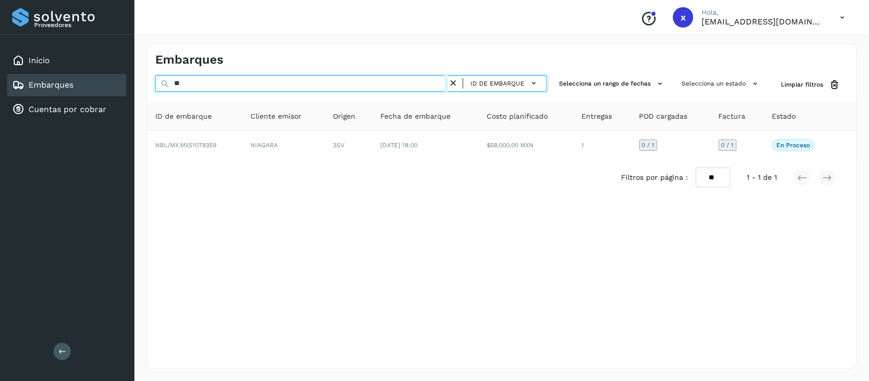 The image size is (869, 381). Describe the element at coordinates (67, 85) in the screenshot. I see `div: Embarques` at that location.